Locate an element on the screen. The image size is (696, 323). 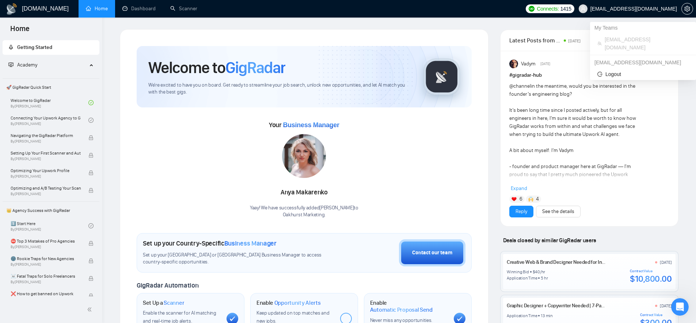
button: See the details is located at coordinates (558, 212).